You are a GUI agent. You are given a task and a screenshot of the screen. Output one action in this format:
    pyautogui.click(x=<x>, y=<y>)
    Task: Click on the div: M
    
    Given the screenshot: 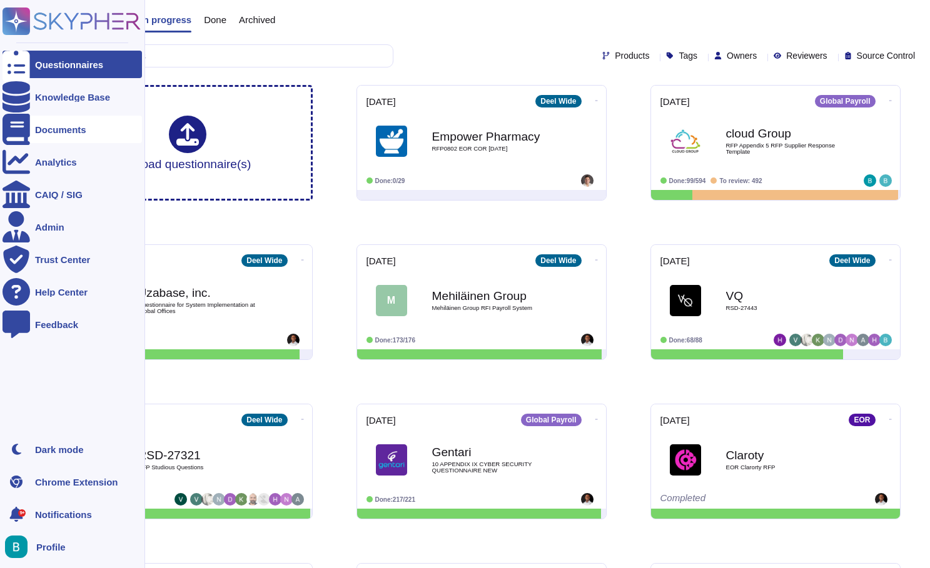 What is the action you would take?
    pyautogui.click(x=391, y=301)
    